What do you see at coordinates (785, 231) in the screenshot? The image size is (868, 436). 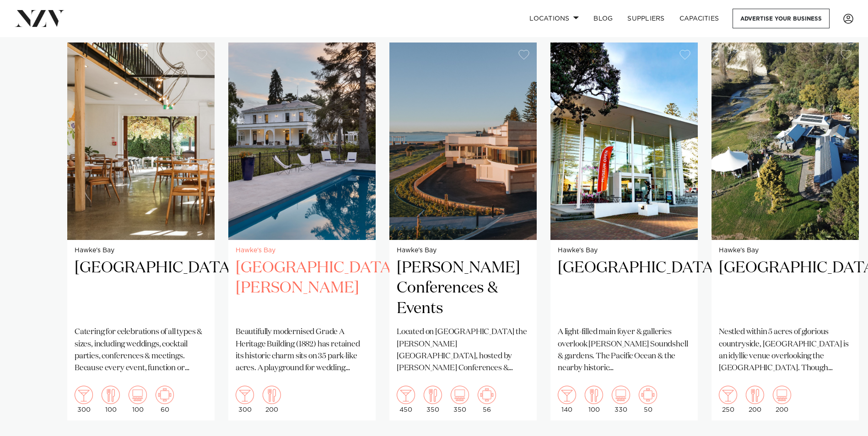 I see `swiper-slide: 5 / 7` at bounding box center [785, 231].